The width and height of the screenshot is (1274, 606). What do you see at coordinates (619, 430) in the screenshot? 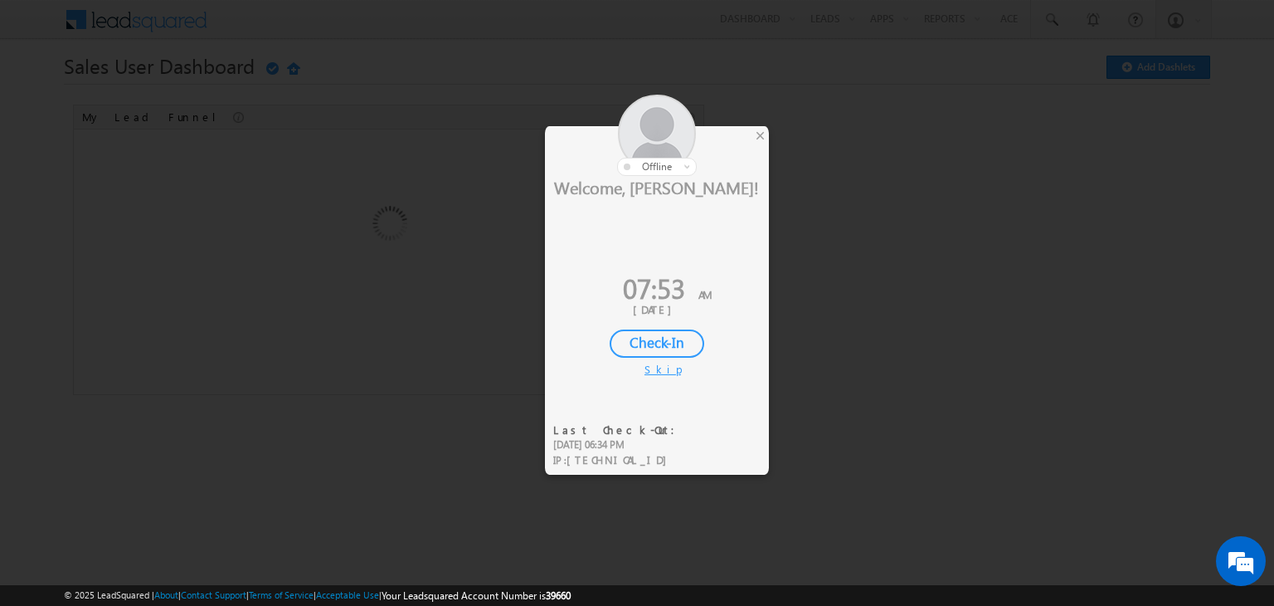
I see `div: Last Check-Out:` at bounding box center [619, 430].